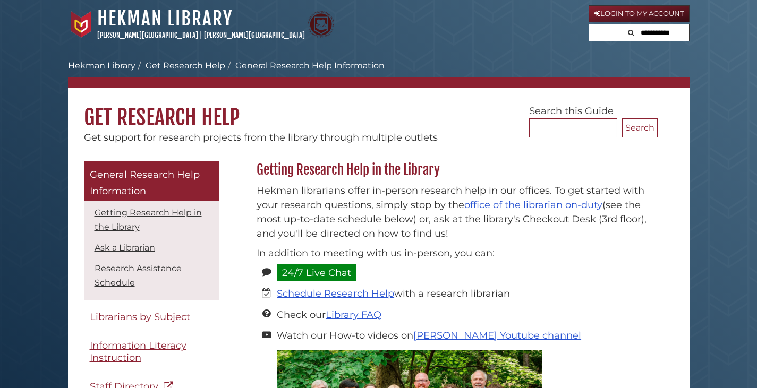 This screenshot has height=388, width=757. I want to click on a: Library FAQ, so click(353, 315).